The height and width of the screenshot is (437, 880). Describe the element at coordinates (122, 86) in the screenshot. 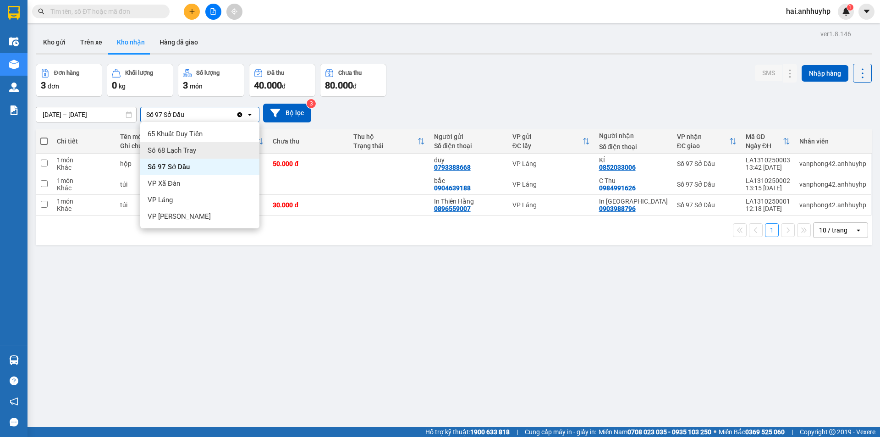

I see `span: kg` at that location.